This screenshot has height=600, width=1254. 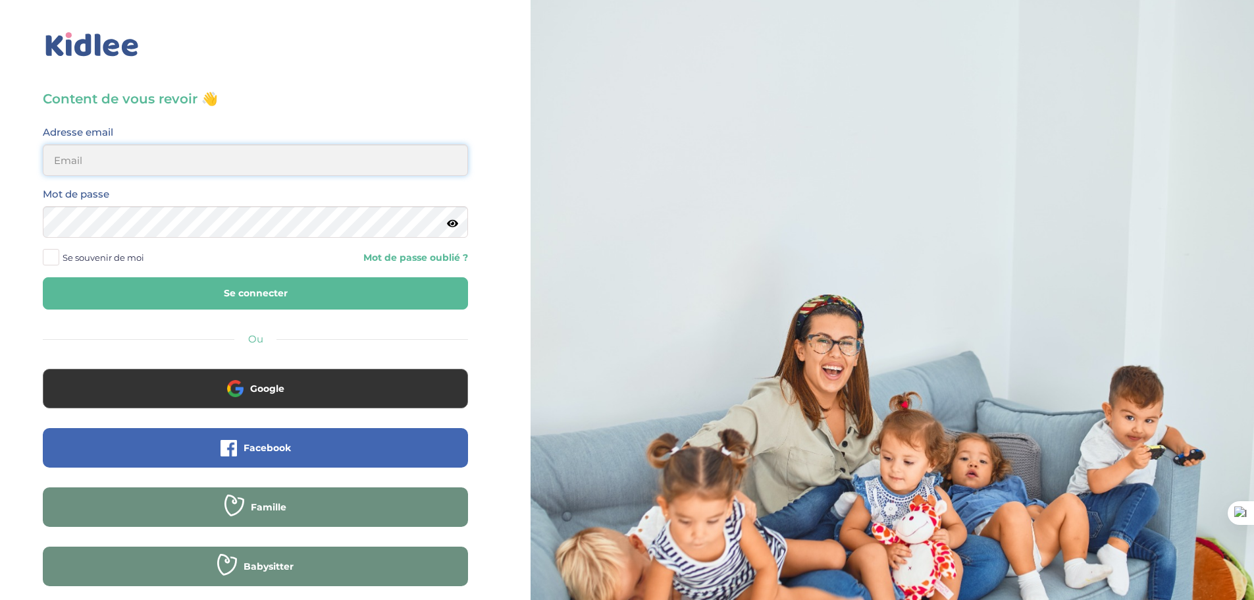 I want to click on a: Facebook, so click(x=255, y=456).